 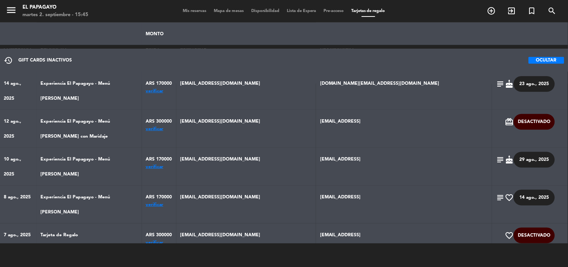 What do you see at coordinates (11, 11) in the screenshot?
I see `button: menu` at bounding box center [11, 11].